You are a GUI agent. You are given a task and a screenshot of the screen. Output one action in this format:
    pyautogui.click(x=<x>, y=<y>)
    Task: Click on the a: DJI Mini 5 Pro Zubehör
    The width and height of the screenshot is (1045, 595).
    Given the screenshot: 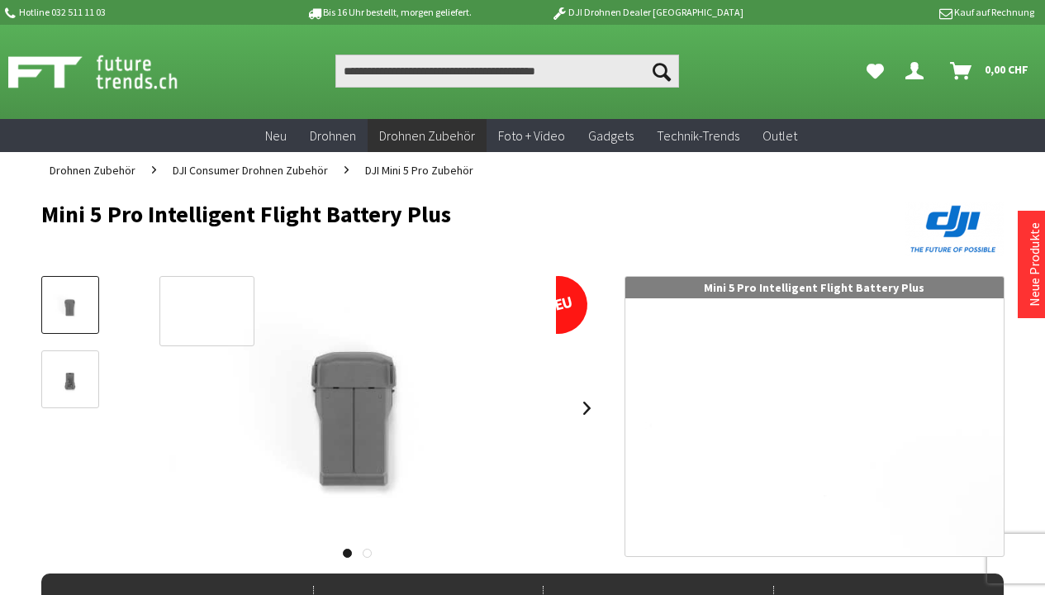 What is the action you would take?
    pyautogui.click(x=419, y=170)
    